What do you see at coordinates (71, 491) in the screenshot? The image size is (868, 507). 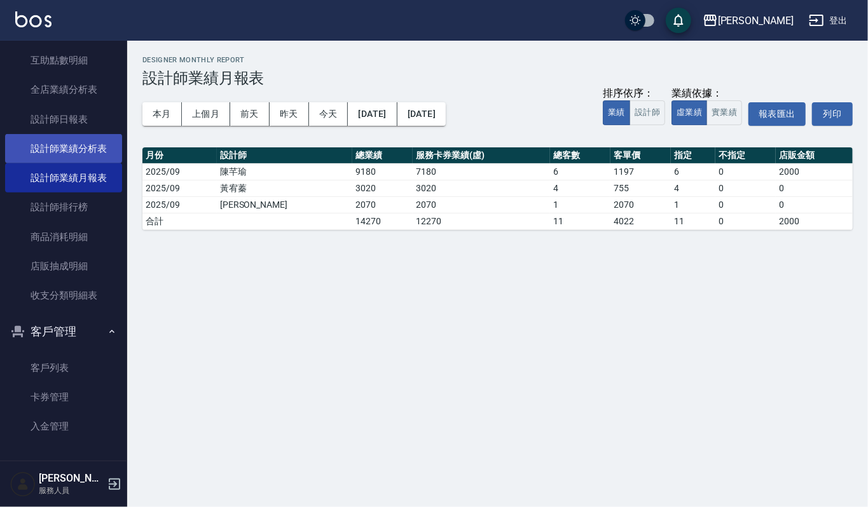 I see `p: 服務人員` at bounding box center [71, 491].